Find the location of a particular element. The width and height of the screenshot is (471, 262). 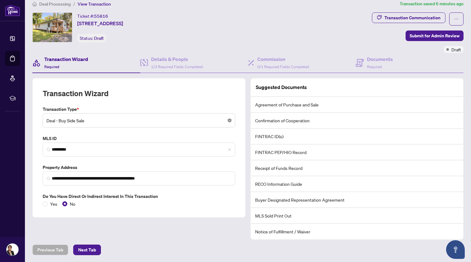

li: Notice of Fulfillment / Waiver is located at coordinates (357, 232).